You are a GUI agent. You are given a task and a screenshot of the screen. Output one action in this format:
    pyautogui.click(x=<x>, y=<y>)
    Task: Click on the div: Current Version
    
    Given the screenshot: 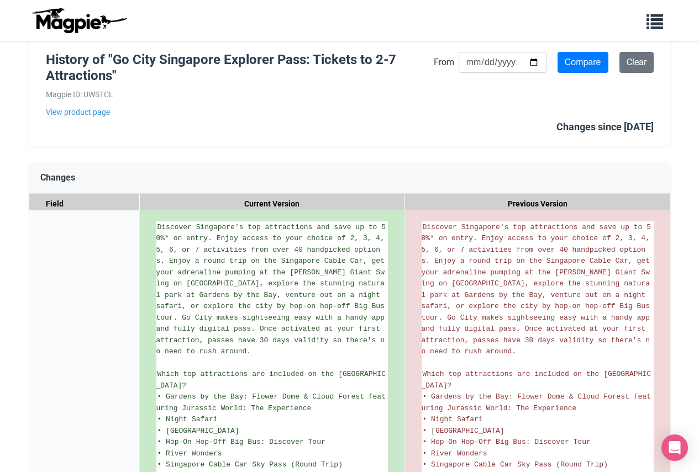 What is the action you would take?
    pyautogui.click(x=272, y=204)
    